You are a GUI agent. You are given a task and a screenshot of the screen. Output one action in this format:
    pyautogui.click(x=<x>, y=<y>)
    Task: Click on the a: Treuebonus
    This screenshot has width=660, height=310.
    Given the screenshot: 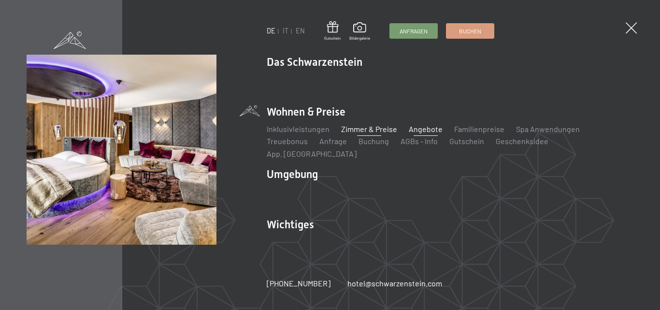 What is the action you would take?
    pyautogui.click(x=287, y=141)
    